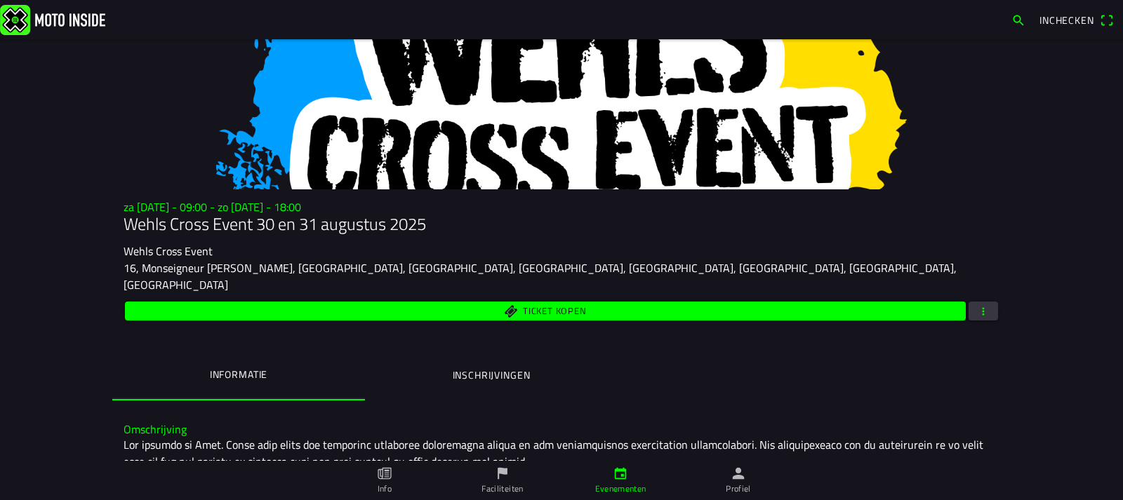  I want to click on ion-icon: paper, so click(385, 474).